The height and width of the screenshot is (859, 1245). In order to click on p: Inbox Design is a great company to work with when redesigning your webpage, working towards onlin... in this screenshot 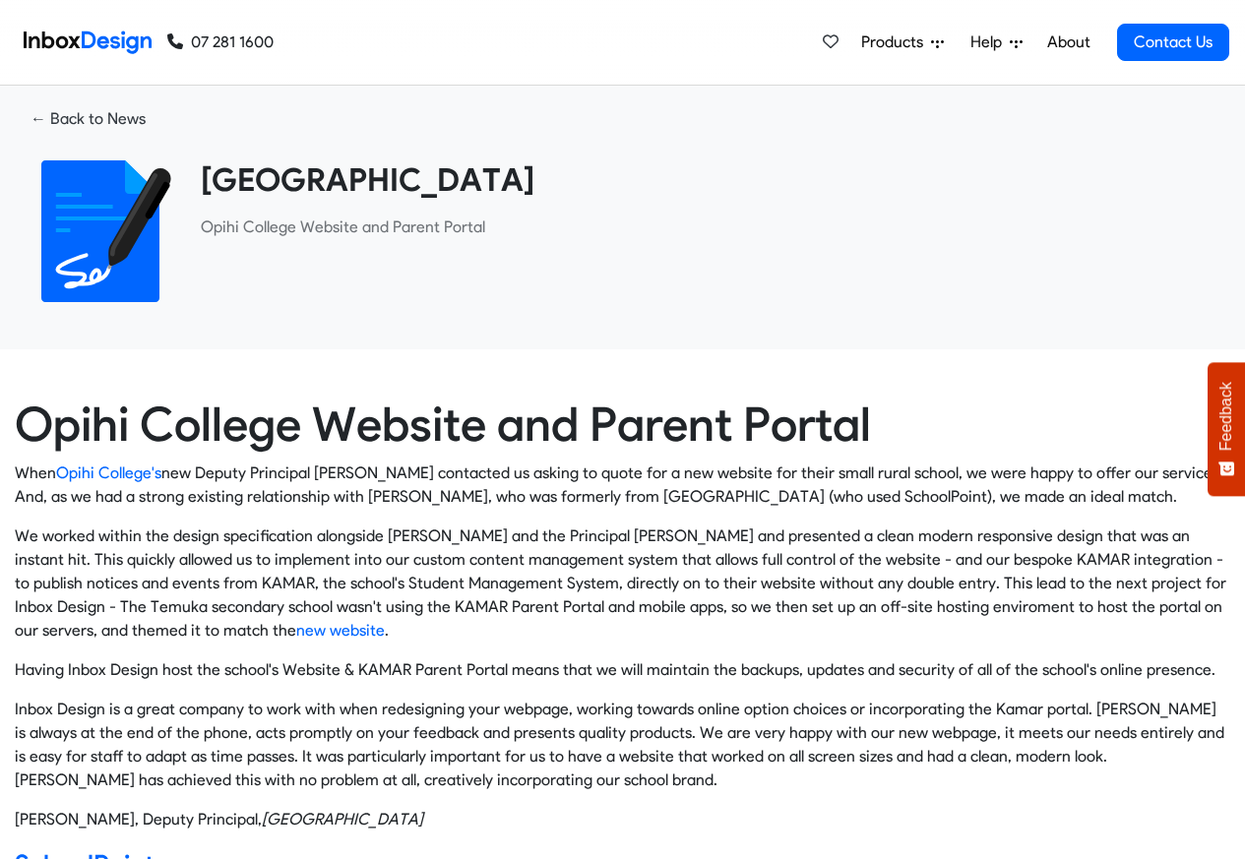, I will do `click(622, 745)`.